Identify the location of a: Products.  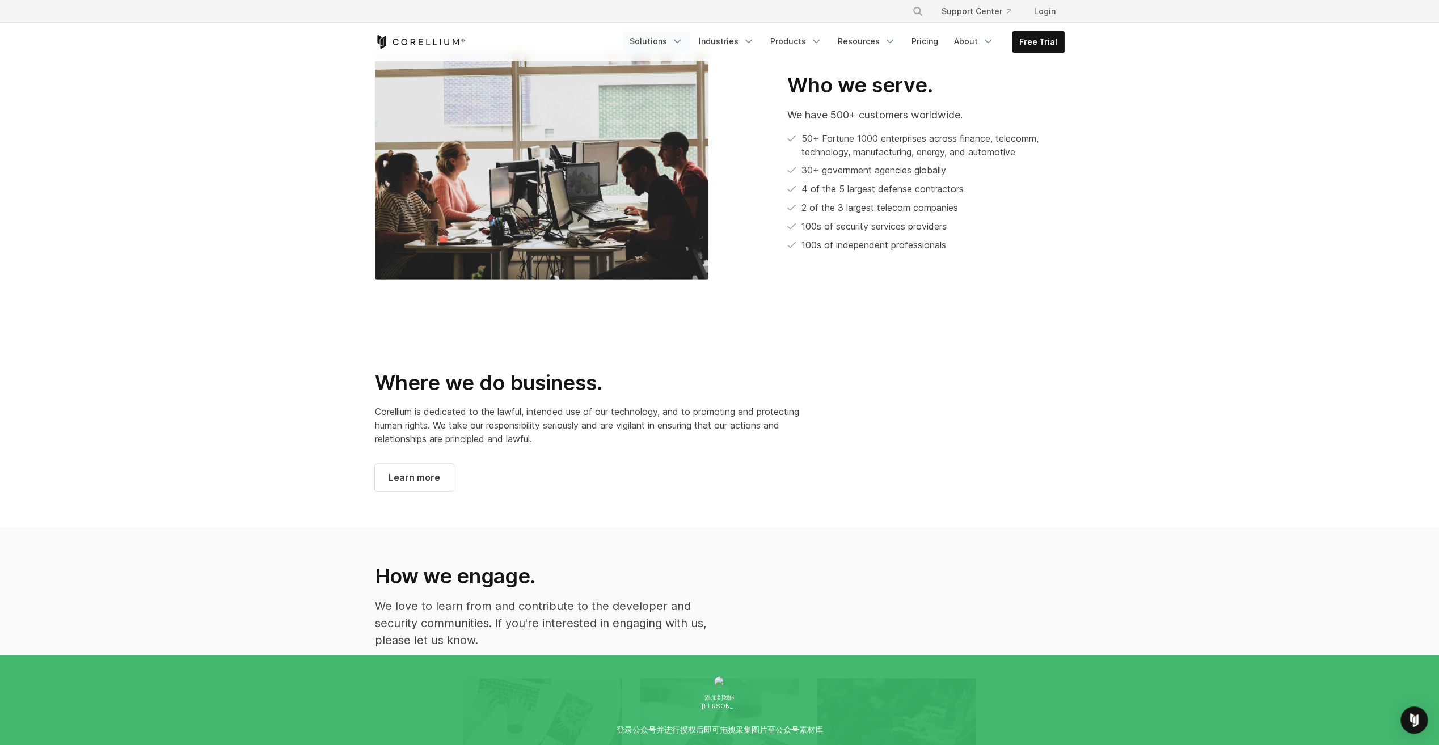
(796, 41).